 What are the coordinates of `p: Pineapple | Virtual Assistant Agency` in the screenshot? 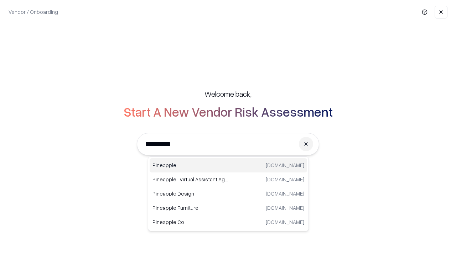 It's located at (190, 179).